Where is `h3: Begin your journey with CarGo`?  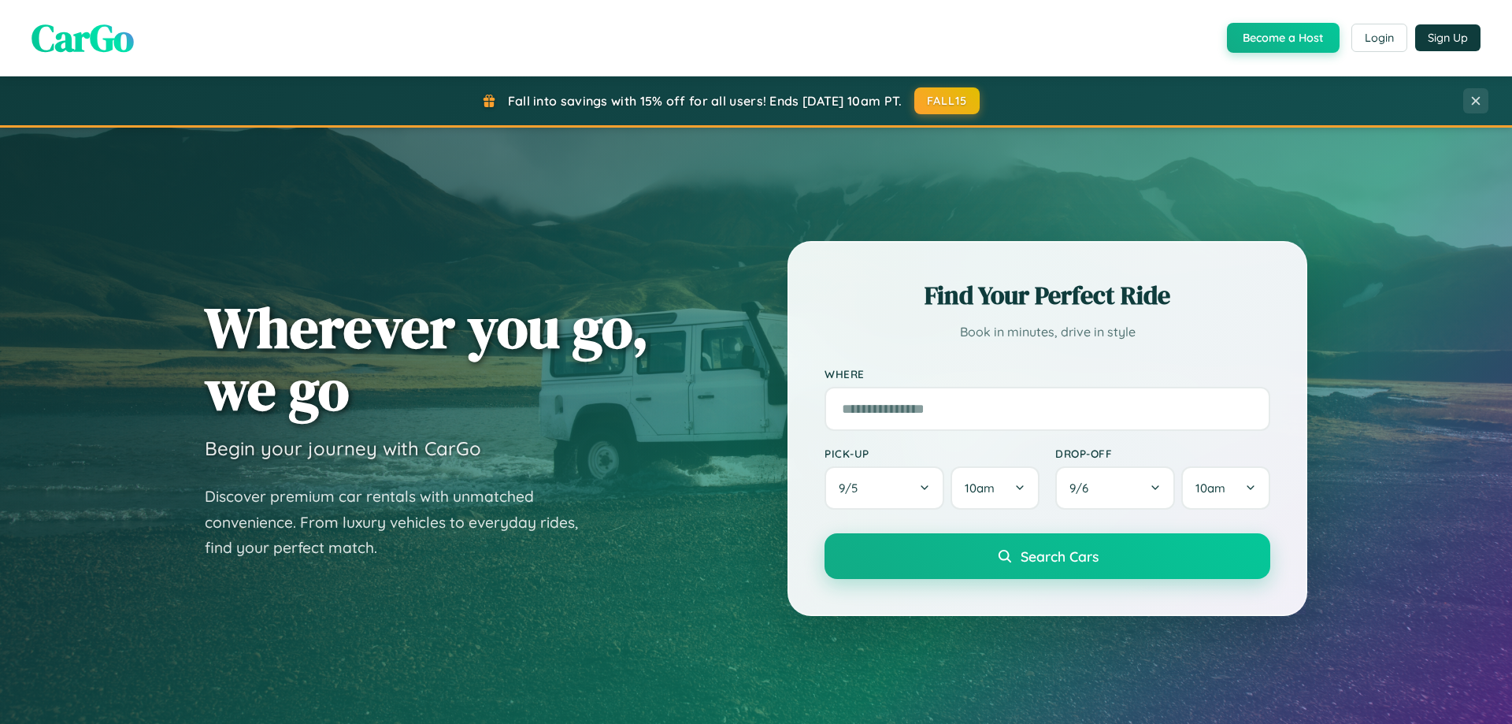 h3: Begin your journey with CarGo is located at coordinates (342, 448).